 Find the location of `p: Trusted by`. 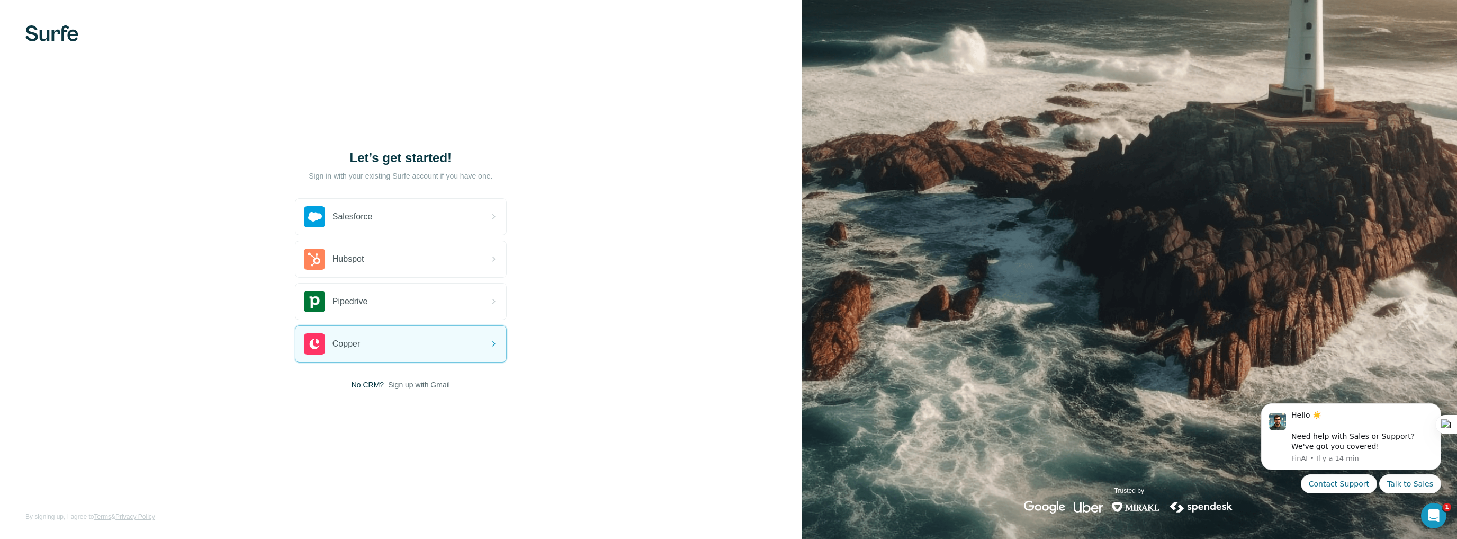

p: Trusted by is located at coordinates (1130, 490).